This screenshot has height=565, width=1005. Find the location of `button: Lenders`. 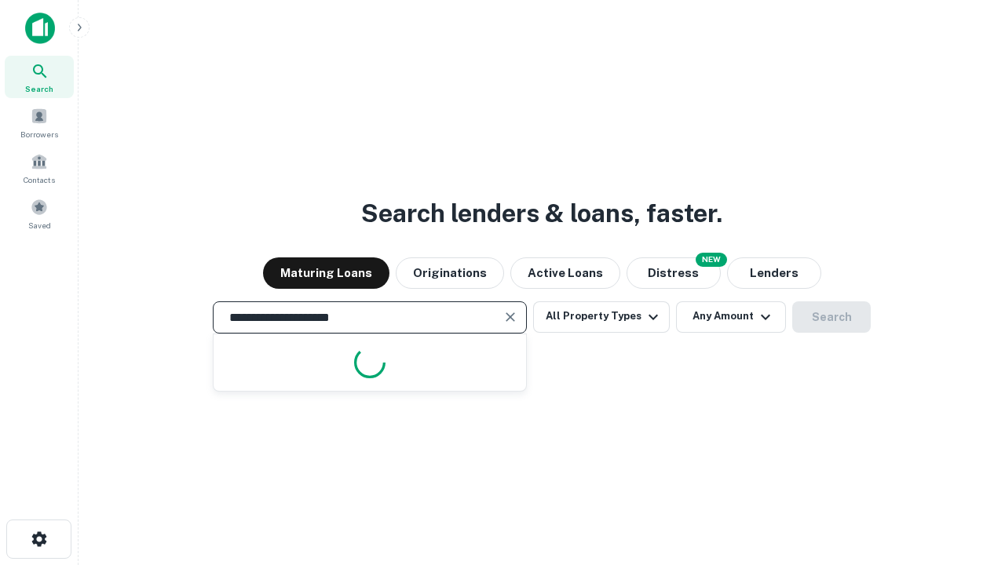

button: Lenders is located at coordinates (774, 273).